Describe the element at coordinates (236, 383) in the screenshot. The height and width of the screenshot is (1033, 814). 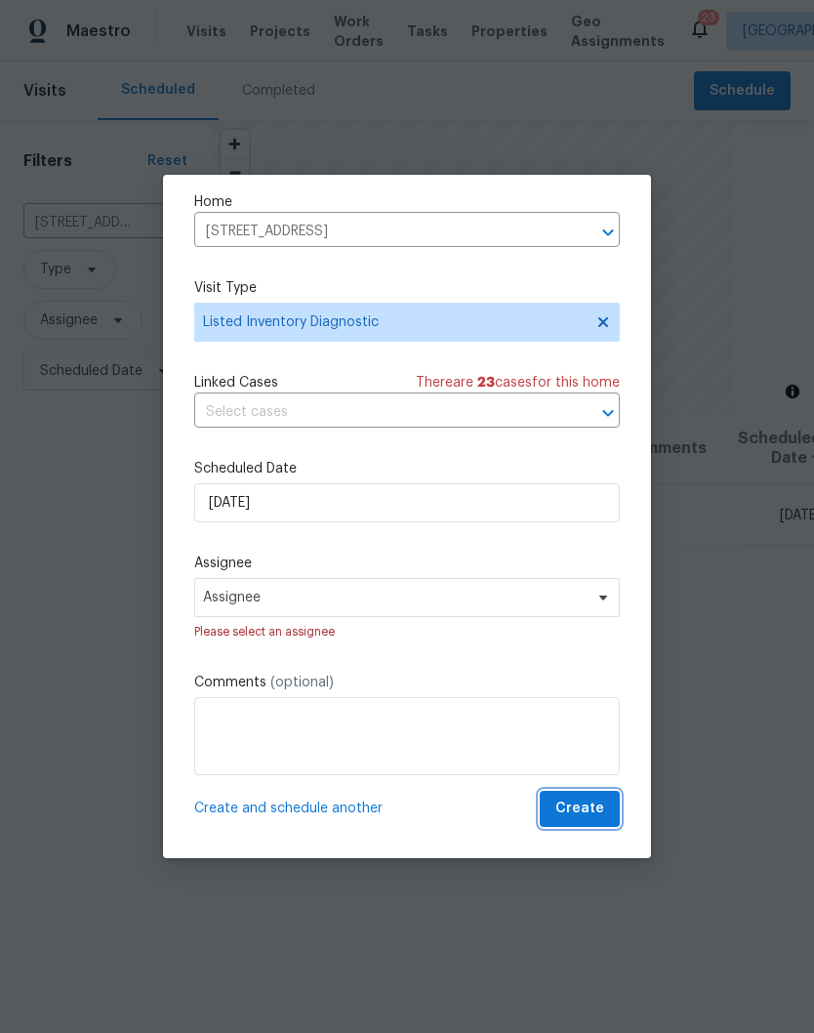
I see `span: Linked Cases` at that location.